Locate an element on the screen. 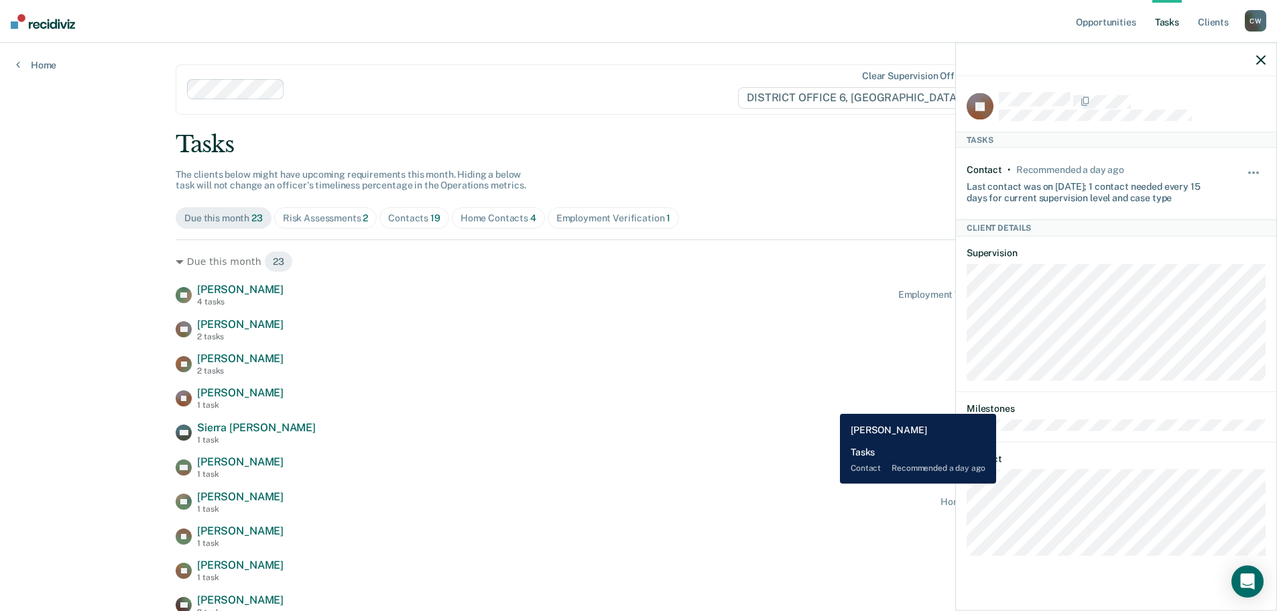 The image size is (1277, 611). dt: Supervision is located at coordinates (1116, 252).